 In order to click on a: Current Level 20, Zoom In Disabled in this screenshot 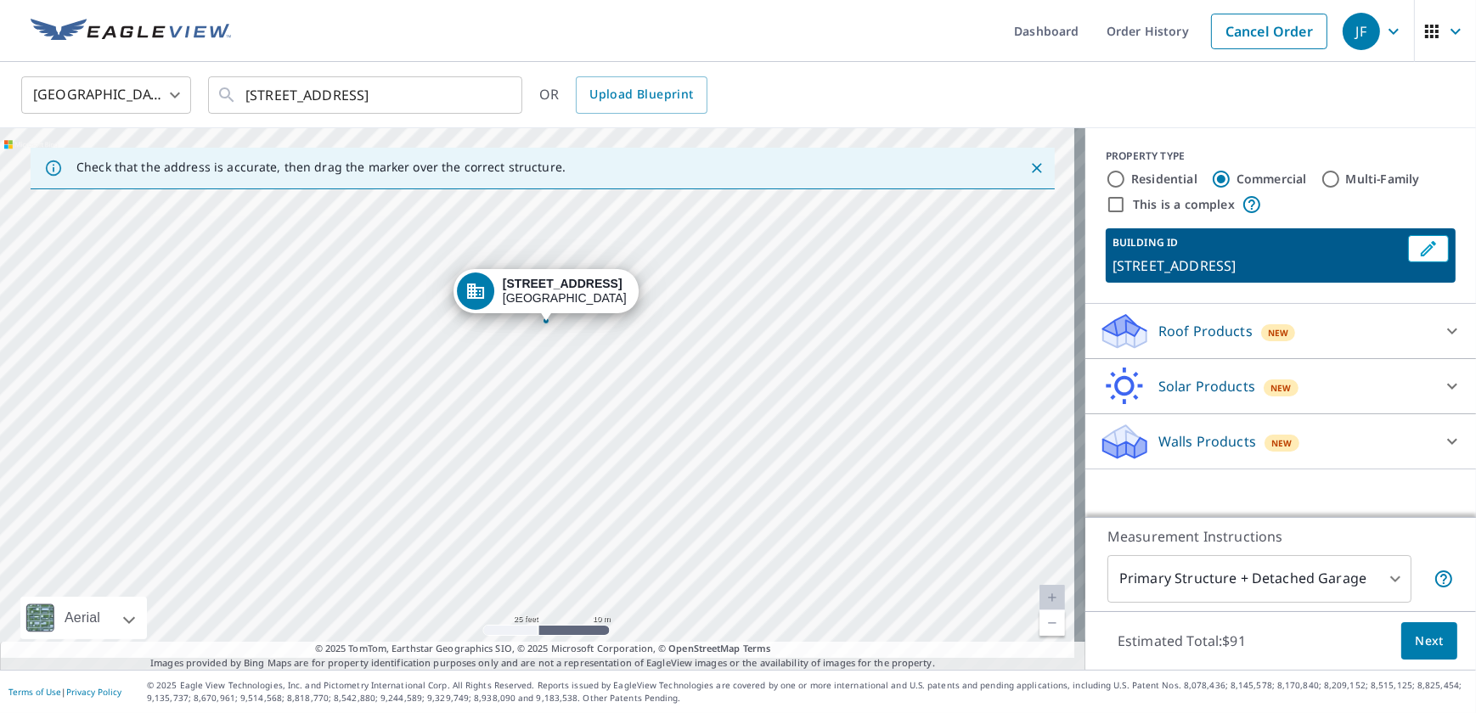, I will do `click(1052, 598)`.